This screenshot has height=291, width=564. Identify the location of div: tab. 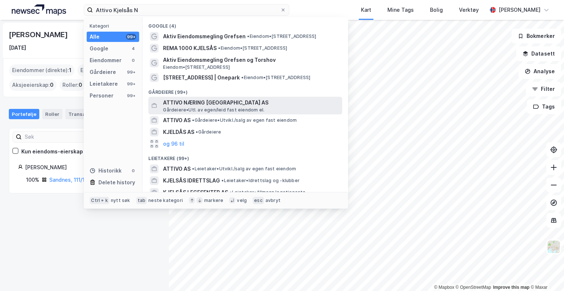
(142, 200).